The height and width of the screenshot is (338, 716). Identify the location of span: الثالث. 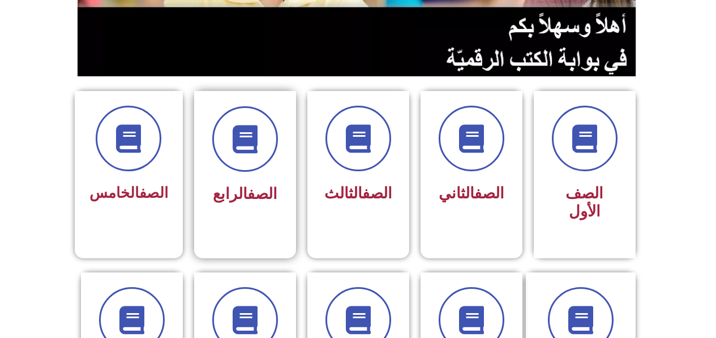
(358, 194).